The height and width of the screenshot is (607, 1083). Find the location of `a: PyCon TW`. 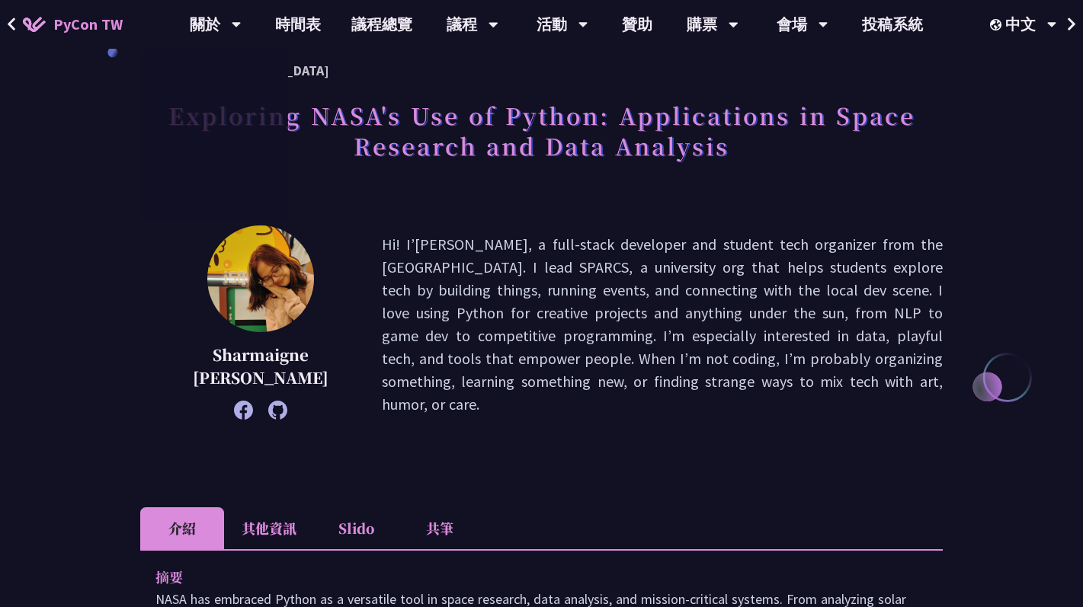

a: PyCon TW is located at coordinates (72, 24).